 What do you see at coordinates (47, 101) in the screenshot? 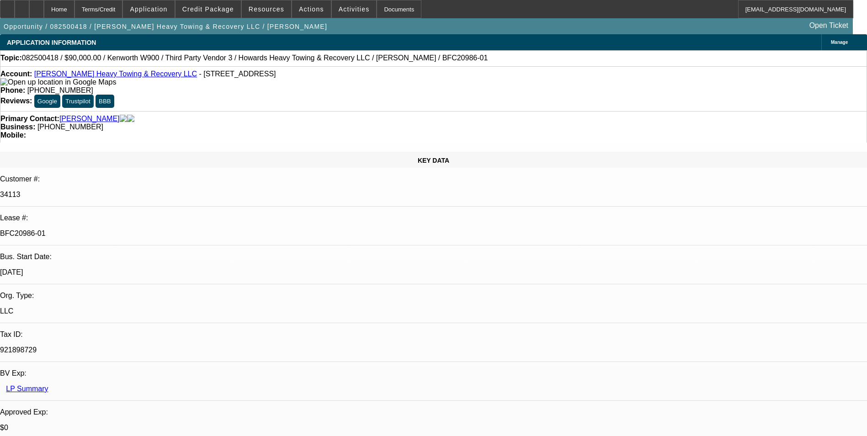
I see `button: Google` at bounding box center [47, 101].